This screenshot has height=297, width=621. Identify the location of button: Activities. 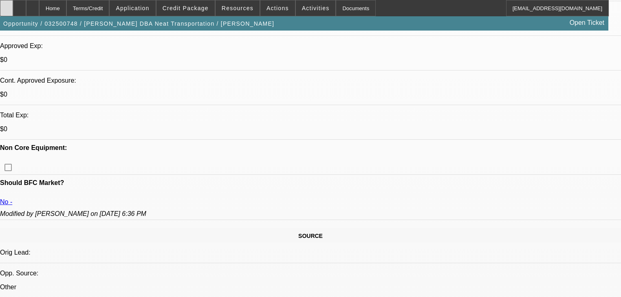
(316, 8).